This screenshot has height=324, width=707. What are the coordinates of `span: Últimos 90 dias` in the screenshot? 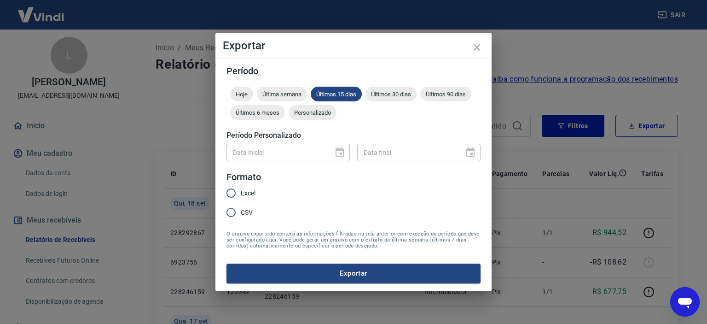 It's located at (446, 94).